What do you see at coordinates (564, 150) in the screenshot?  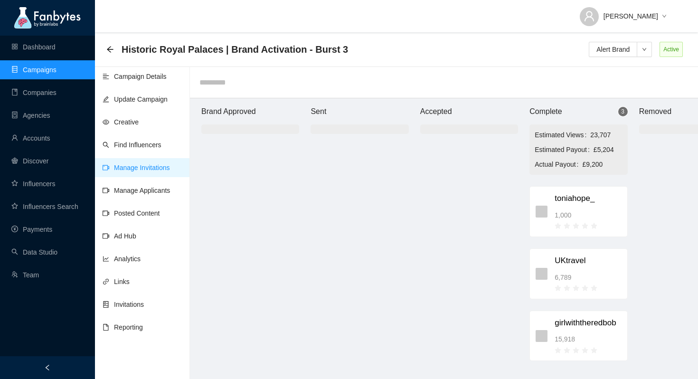 I see `span: Estimated Payout` at bounding box center [564, 150].